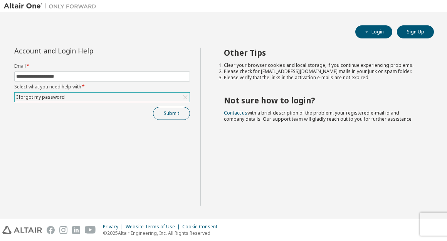 The height and width of the screenshot is (241, 447). Describe the element at coordinates (415, 32) in the screenshot. I see `button: Sign Up` at that location.